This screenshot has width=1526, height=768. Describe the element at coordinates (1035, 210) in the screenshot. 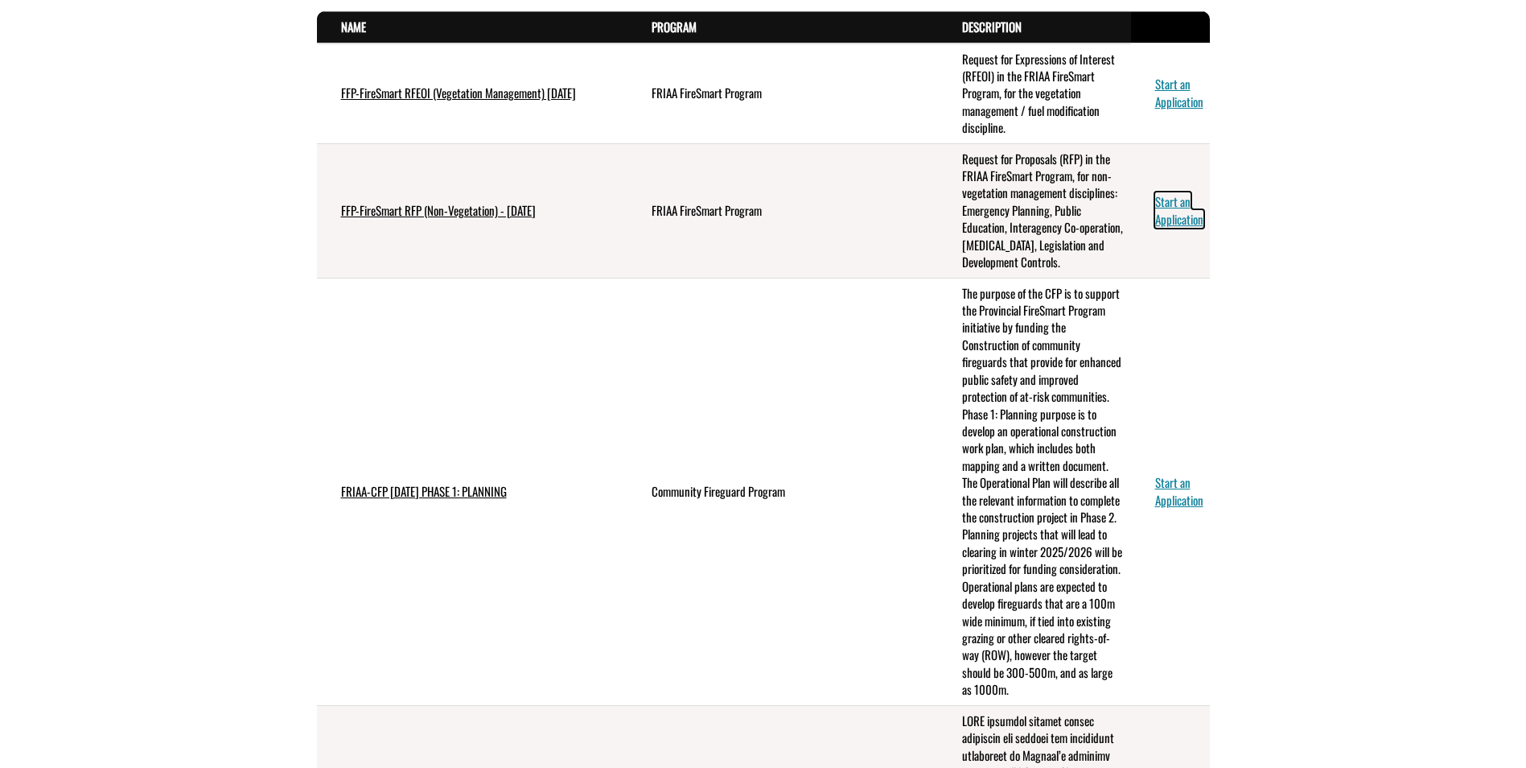

I see `td: Request for Proposals (RFP) in the FRIAA FireSmart Program, for non-vegetation management discipl...` at that location.